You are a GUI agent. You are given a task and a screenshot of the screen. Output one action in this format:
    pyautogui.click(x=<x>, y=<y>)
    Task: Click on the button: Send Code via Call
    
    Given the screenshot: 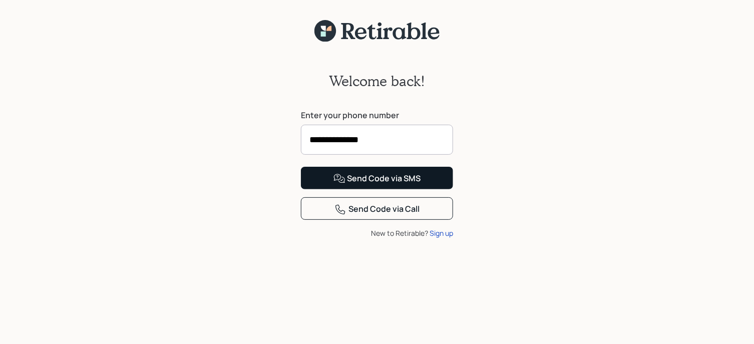 What is the action you would take?
    pyautogui.click(x=377, y=208)
    